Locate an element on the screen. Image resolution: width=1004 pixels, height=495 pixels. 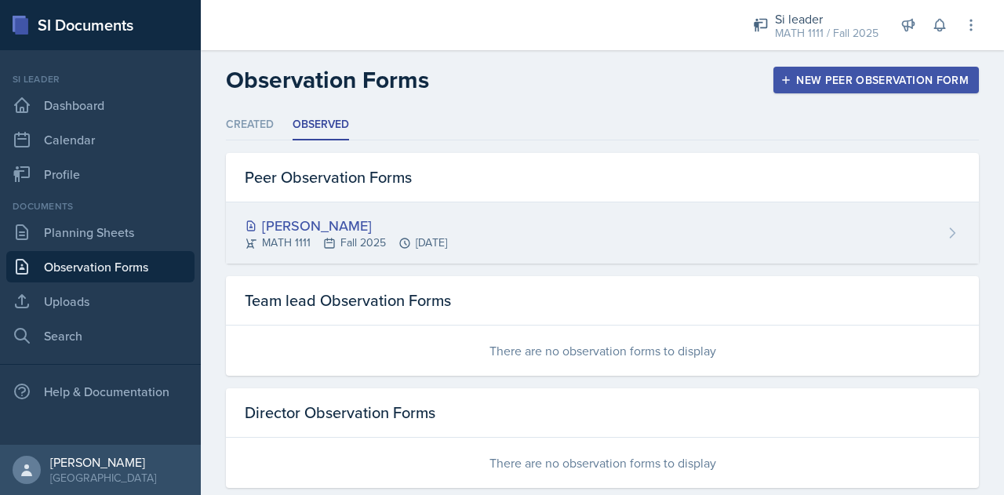
div: New Peer Observation Form is located at coordinates (876, 80).